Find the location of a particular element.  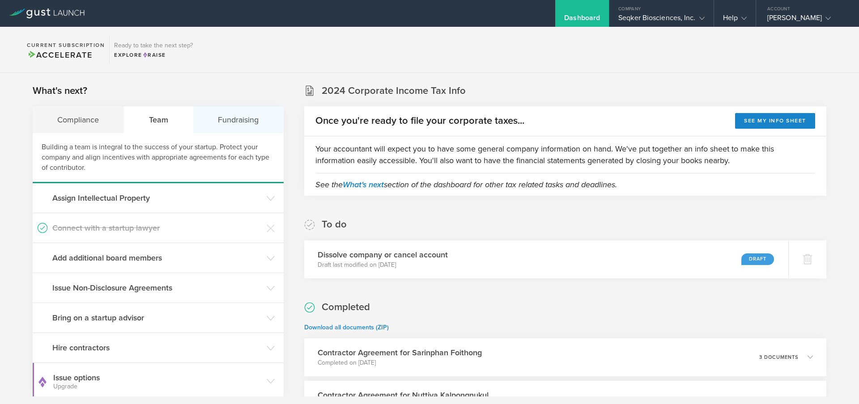

div: Compliance is located at coordinates (78, 120).